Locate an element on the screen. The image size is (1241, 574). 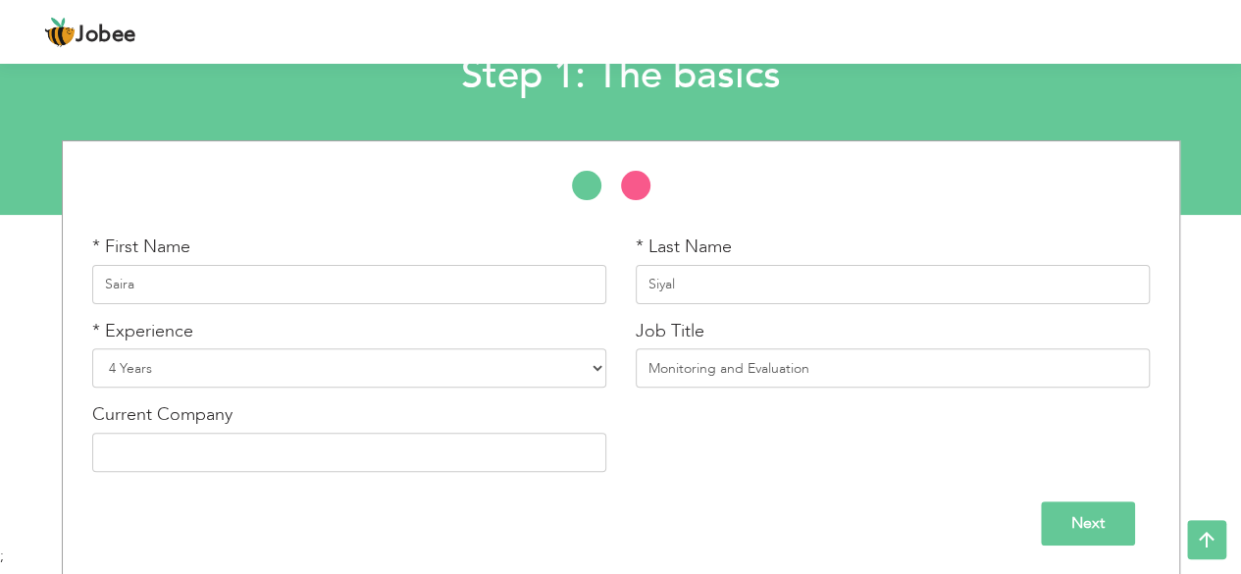
label: * Last Name is located at coordinates (684, 247).